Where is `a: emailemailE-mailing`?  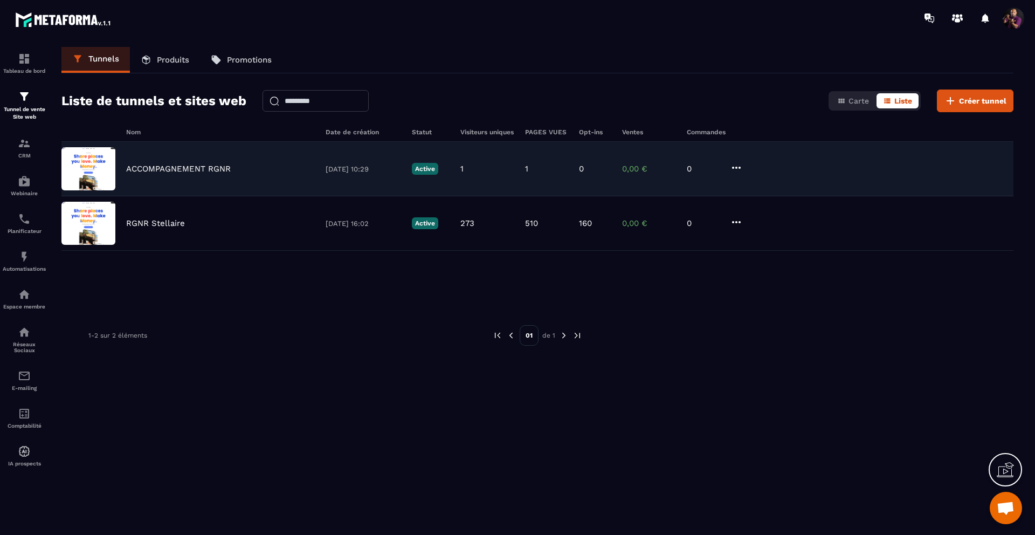
a: emailemailE-mailing is located at coordinates (24, 380).